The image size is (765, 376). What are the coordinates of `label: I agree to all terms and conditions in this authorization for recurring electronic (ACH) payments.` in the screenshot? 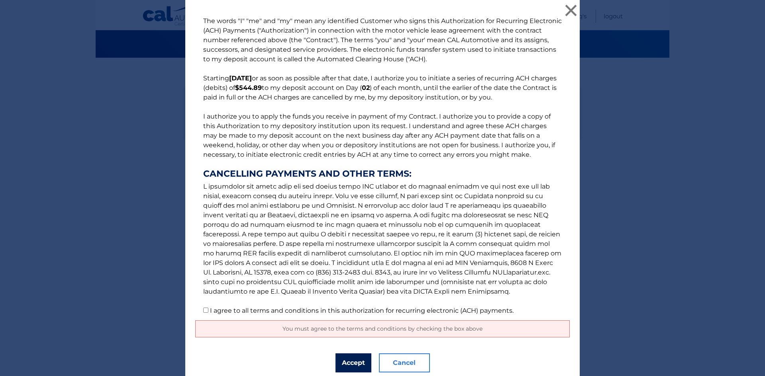 It's located at (362, 311).